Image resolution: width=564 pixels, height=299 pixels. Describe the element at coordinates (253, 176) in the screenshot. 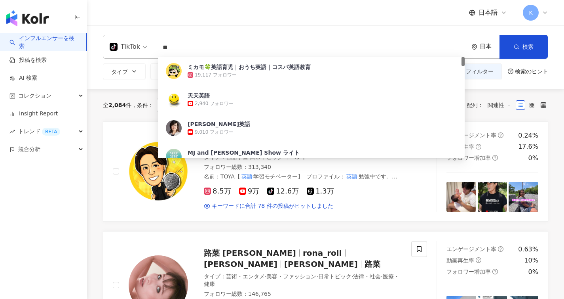

I see `span: 名前 ：` at that location.